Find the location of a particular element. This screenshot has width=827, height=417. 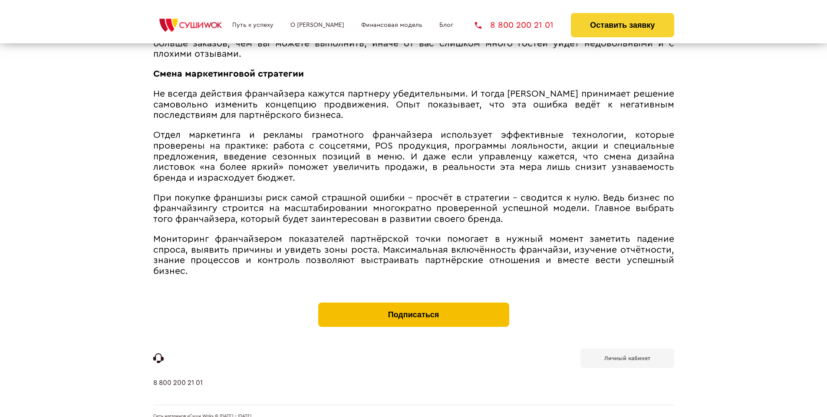

a: Блог is located at coordinates (446, 25).